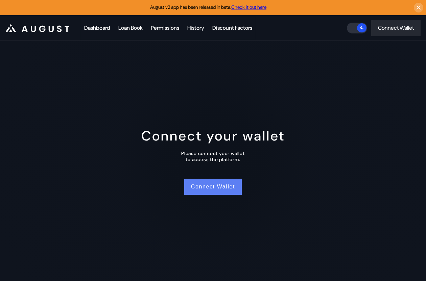  Describe the element at coordinates (97, 28) in the screenshot. I see `a: Dashboard` at that location.